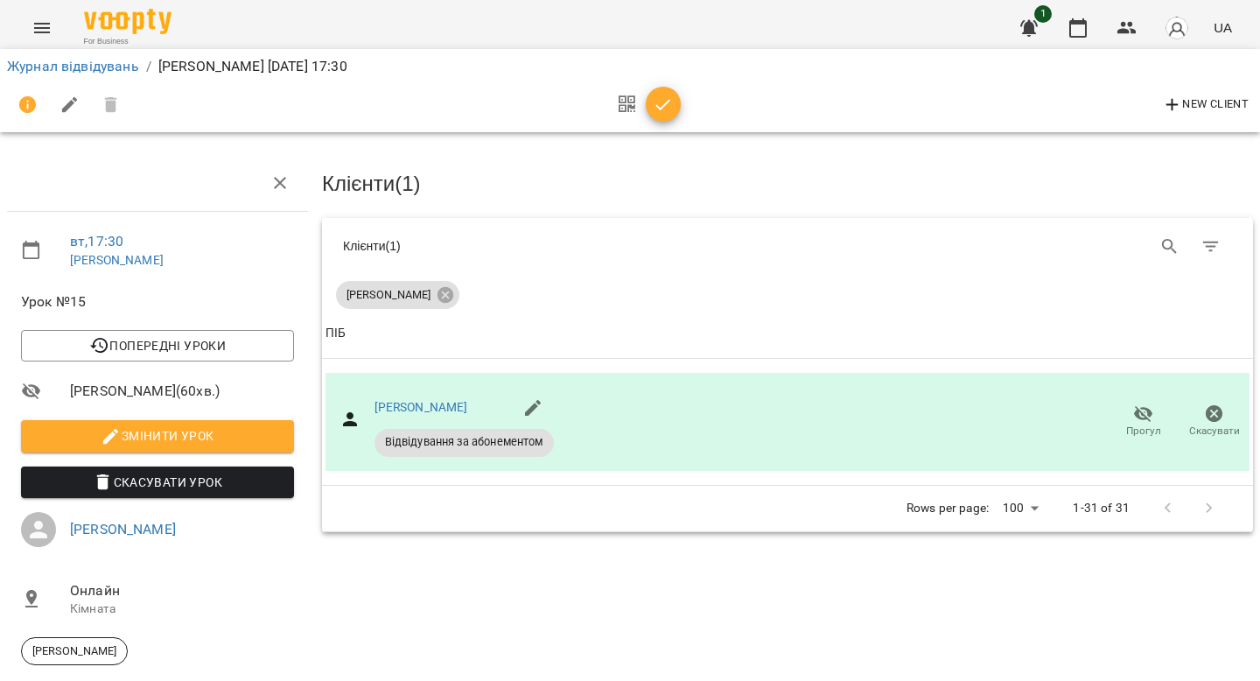 The height and width of the screenshot is (681, 1260). Describe the element at coordinates (630, 67) in the screenshot. I see `nav: breadcrumb` at that location.